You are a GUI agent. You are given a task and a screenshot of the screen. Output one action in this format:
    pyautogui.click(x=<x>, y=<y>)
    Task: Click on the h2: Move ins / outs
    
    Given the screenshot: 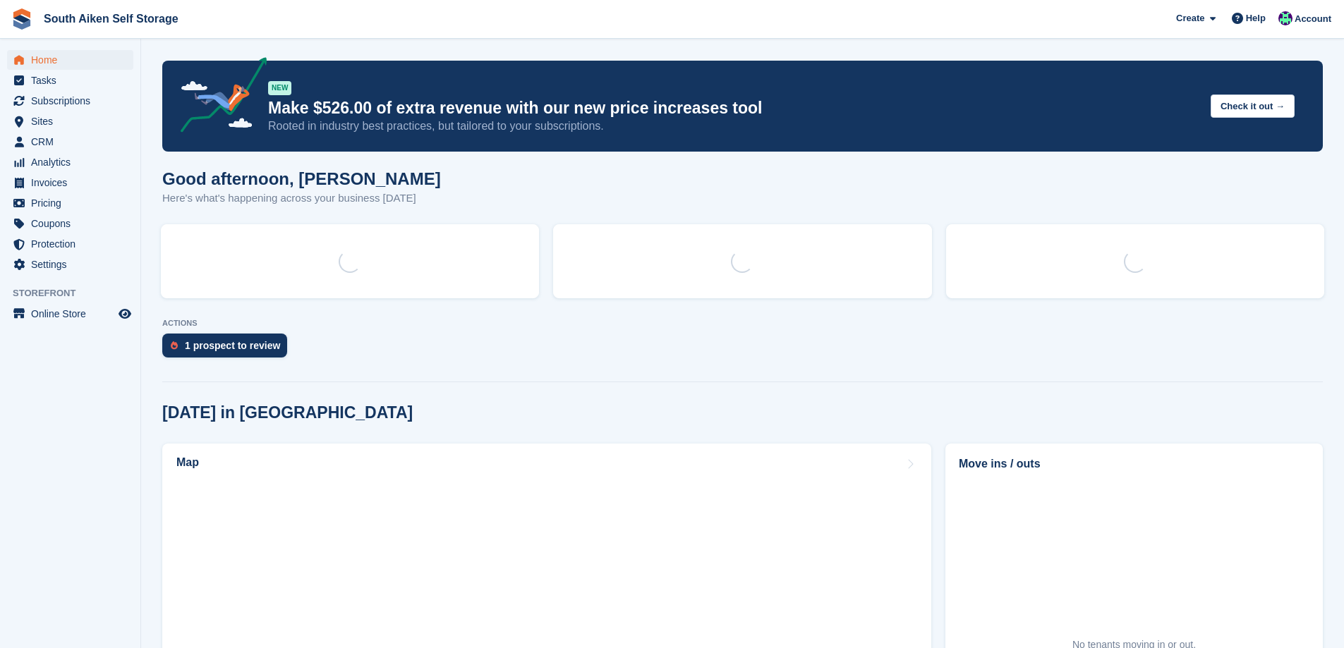 What is the action you would take?
    pyautogui.click(x=1134, y=464)
    